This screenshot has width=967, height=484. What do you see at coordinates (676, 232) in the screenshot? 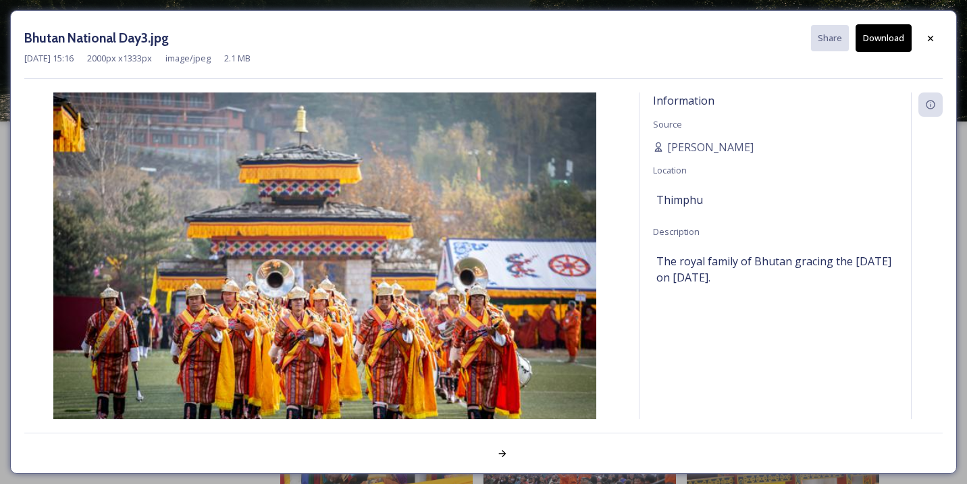
I see `span: Description` at bounding box center [676, 232].